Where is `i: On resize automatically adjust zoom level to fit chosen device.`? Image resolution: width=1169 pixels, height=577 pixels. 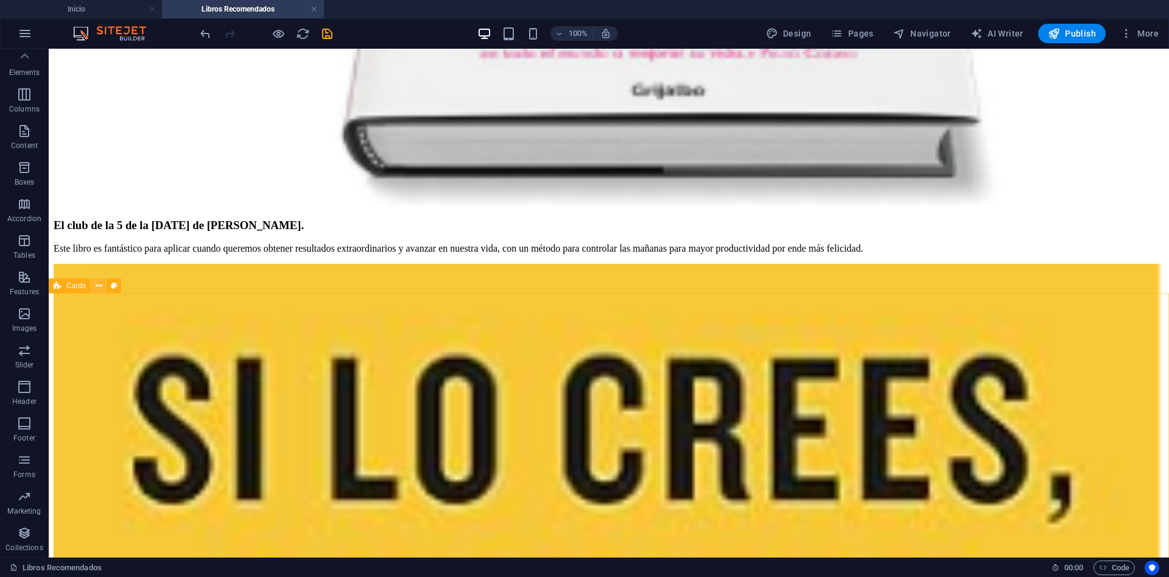
i: On resize automatically adjust zoom level to fit chosen device. is located at coordinates (606, 34).